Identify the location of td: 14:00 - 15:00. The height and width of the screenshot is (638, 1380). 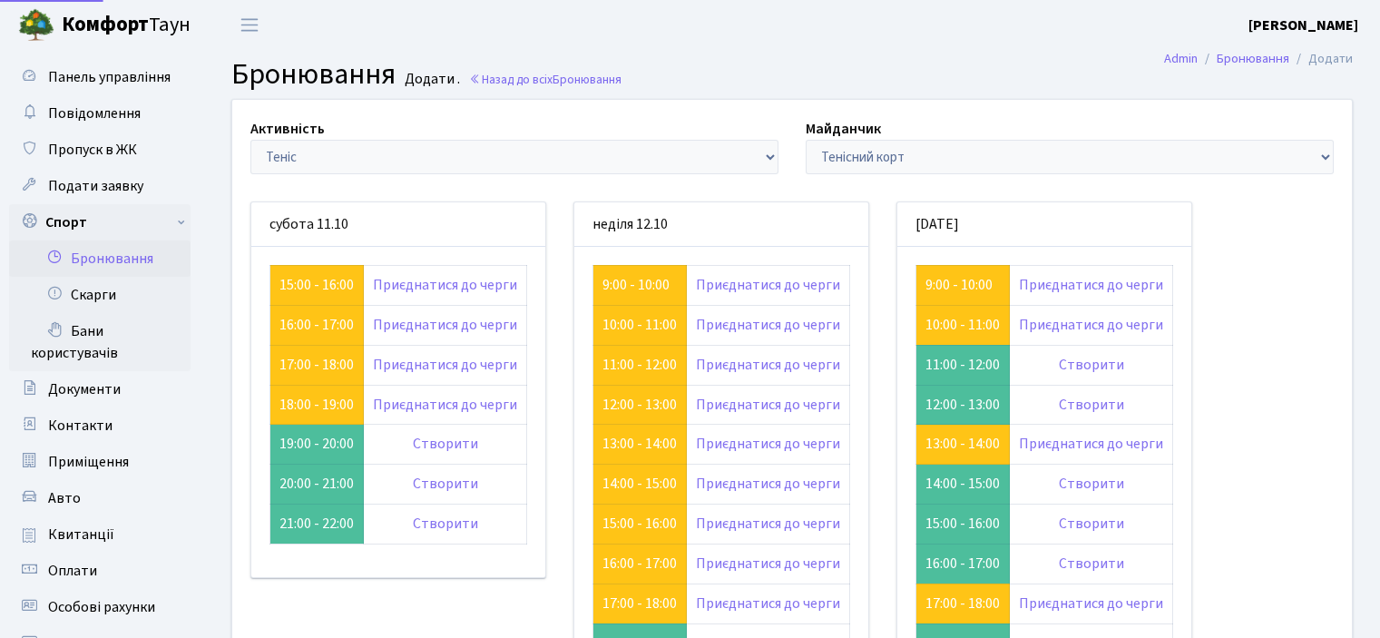
(962, 484).